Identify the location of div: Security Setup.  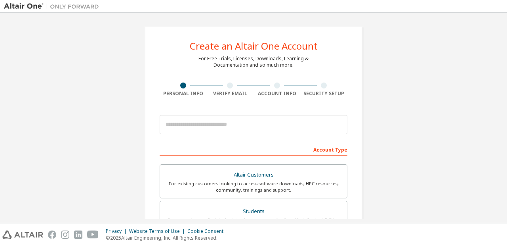
(324, 94).